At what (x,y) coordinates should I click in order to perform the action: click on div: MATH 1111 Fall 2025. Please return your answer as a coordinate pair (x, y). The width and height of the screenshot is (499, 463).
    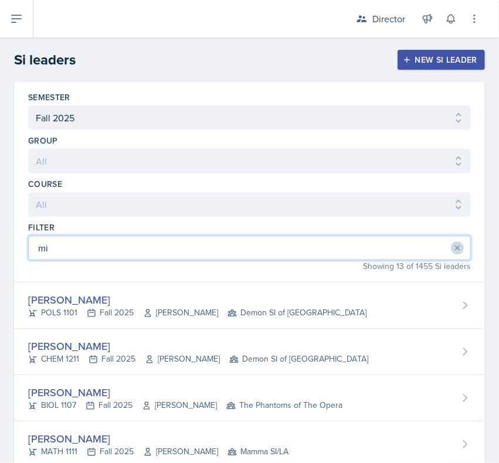
    Looking at the image, I should click on (158, 451).